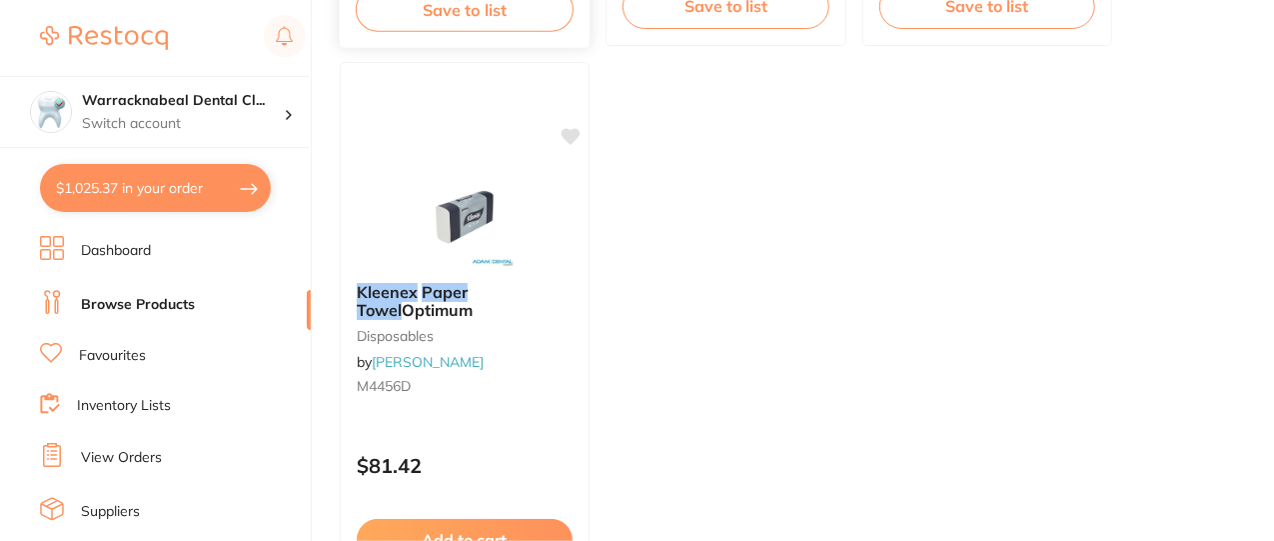 This screenshot has width=1274, height=541. What do you see at coordinates (112, 356) in the screenshot?
I see `a: Favourites` at bounding box center [112, 356].